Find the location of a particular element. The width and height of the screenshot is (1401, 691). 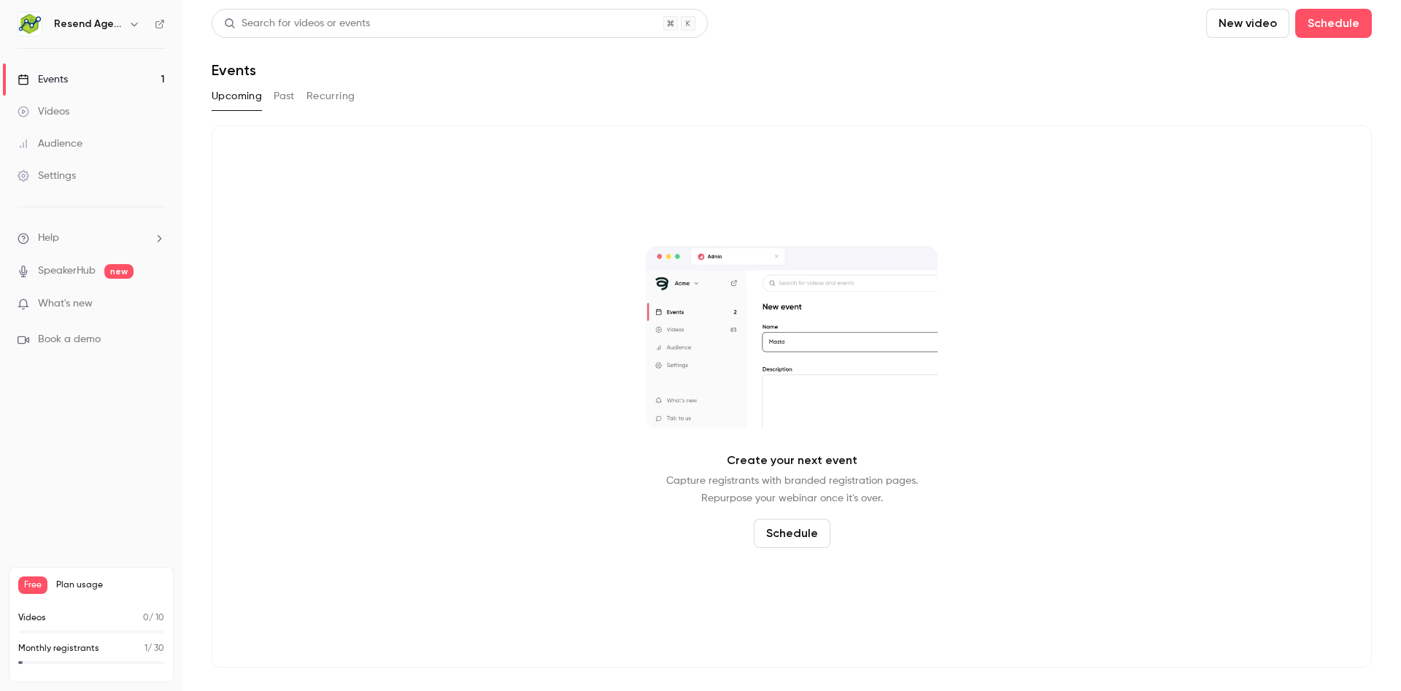

p: Videos is located at coordinates (32, 618).